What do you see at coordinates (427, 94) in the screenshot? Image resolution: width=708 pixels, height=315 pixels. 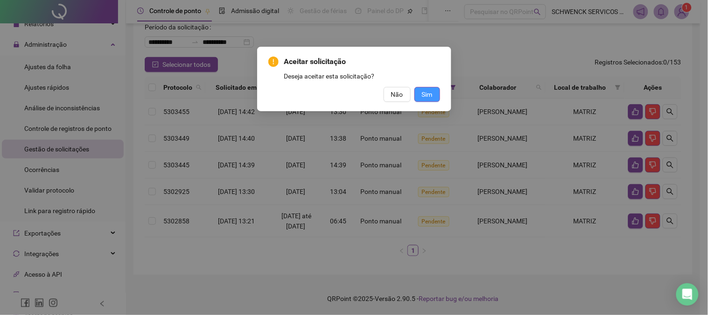 I see `button: Sim` at bounding box center [427, 94].